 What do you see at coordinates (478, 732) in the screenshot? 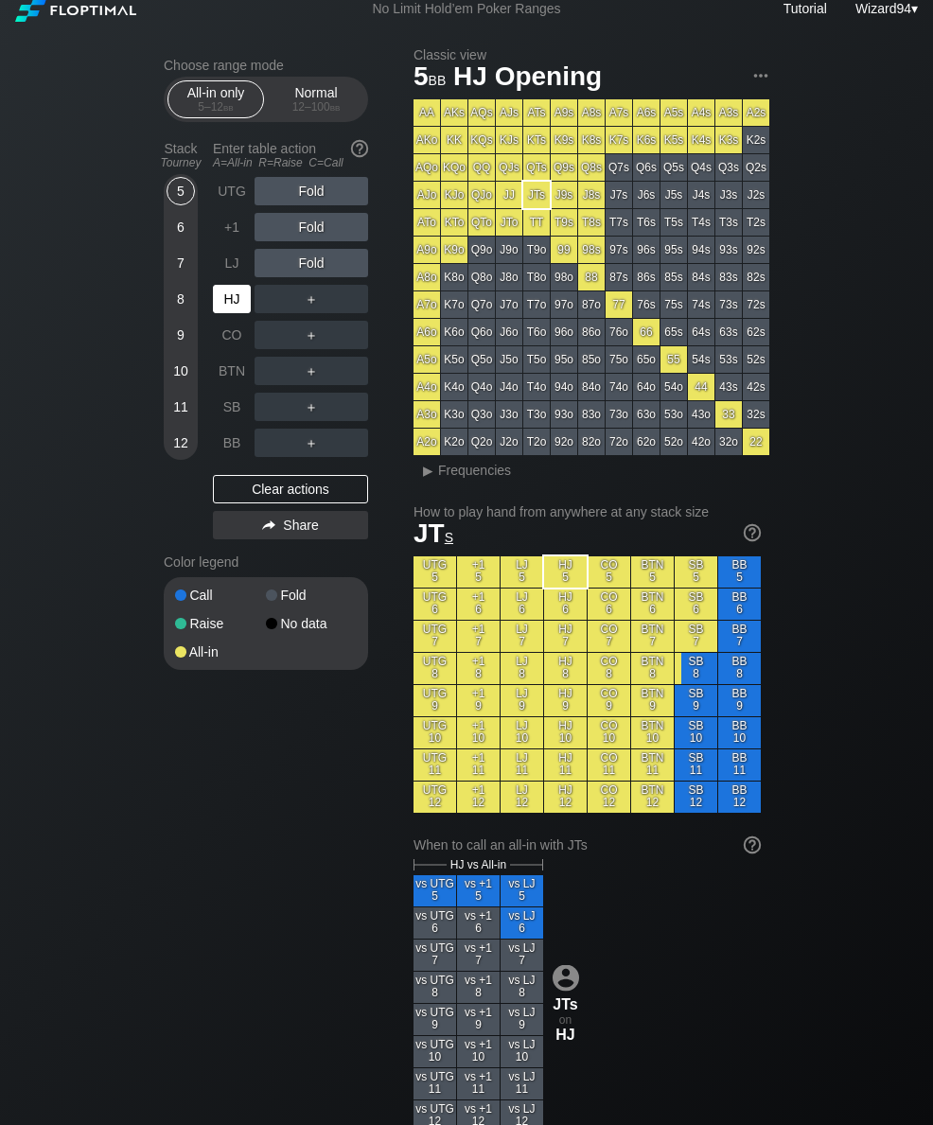
I see `div: +1 10` at bounding box center [478, 732].